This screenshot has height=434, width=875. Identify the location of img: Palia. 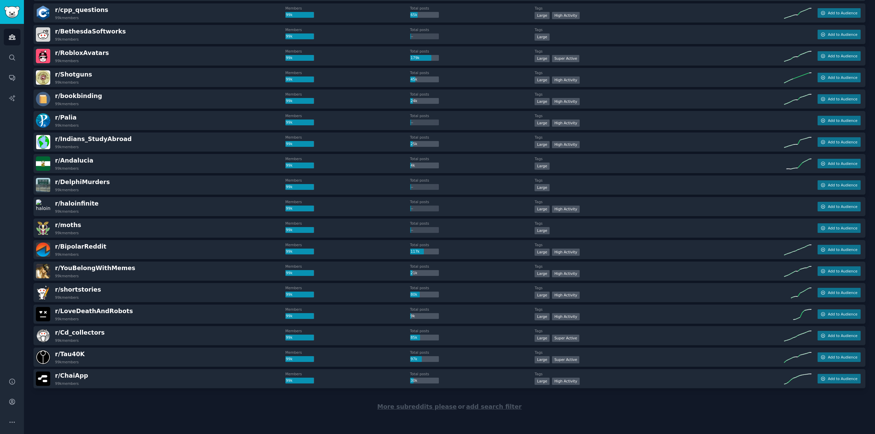
(43, 121).